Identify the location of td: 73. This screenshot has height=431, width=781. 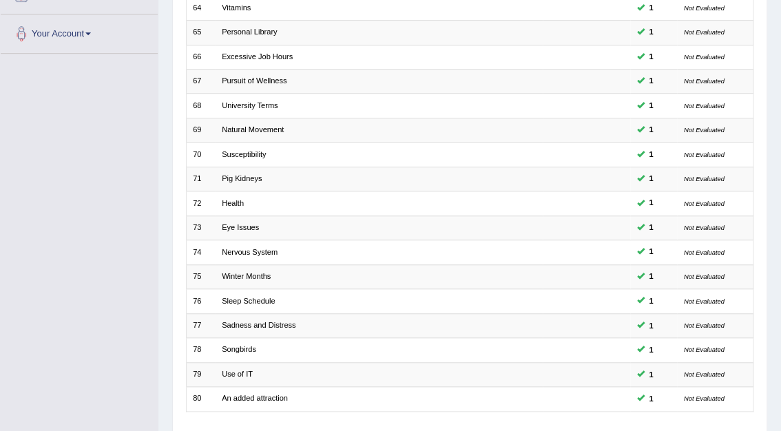
(201, 227).